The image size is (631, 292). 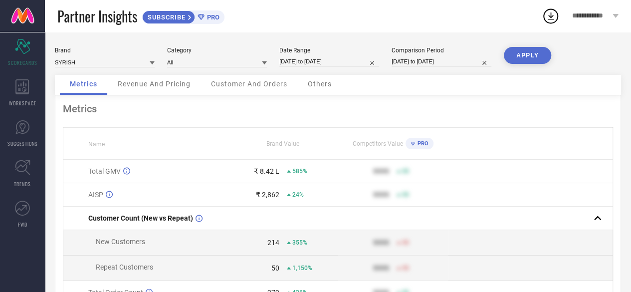 What do you see at coordinates (120, 241) in the screenshot?
I see `span: New Customers` at bounding box center [120, 241].